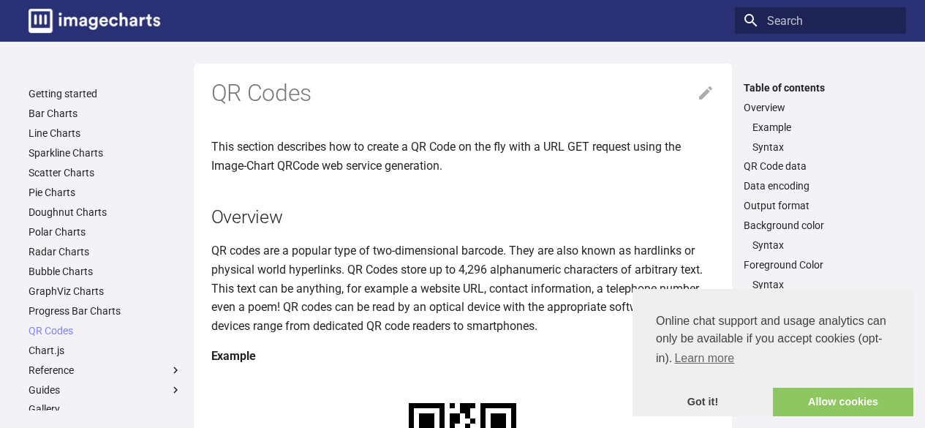 The height and width of the screenshot is (428, 925). Describe the element at coordinates (105, 311) in the screenshot. I see `a: Progress Bar Charts` at that location.